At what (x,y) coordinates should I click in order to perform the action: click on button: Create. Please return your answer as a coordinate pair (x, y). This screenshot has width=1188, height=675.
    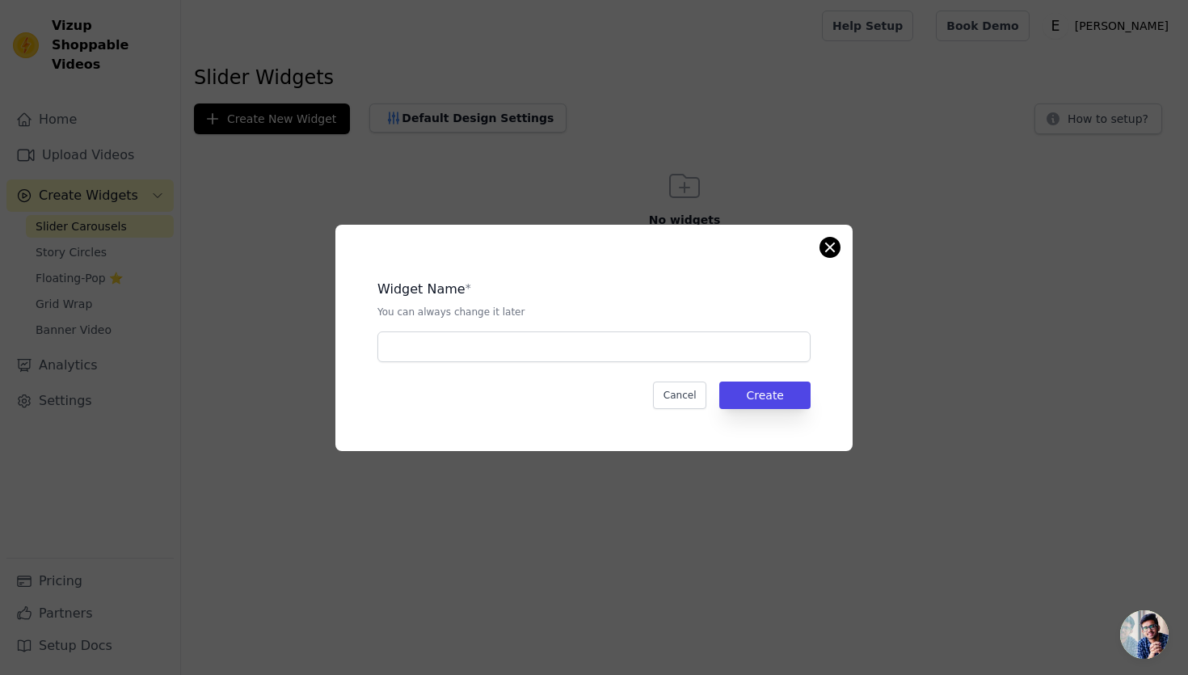
    Looking at the image, I should click on (764, 395).